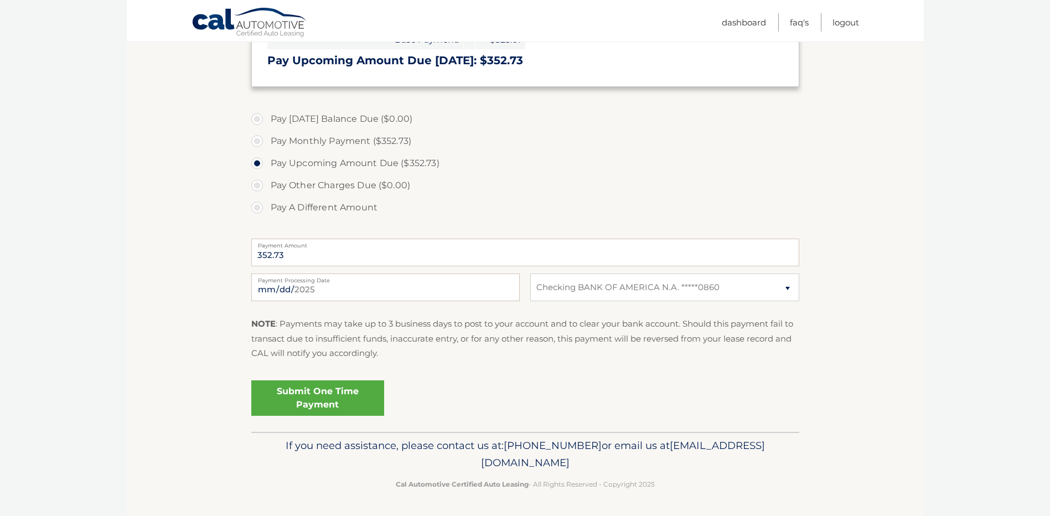 Image resolution: width=1050 pixels, height=516 pixels. What do you see at coordinates (799, 22) in the screenshot?
I see `a: FAQ's` at bounding box center [799, 22].